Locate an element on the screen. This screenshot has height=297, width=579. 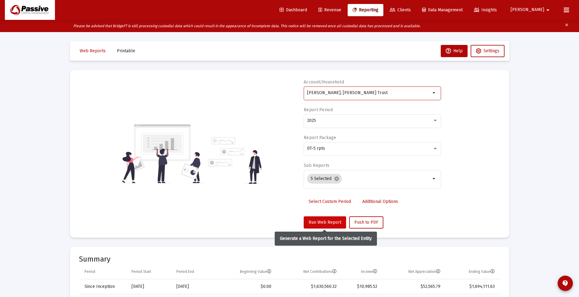
mat-card-title: Summary is located at coordinates (290, 259).